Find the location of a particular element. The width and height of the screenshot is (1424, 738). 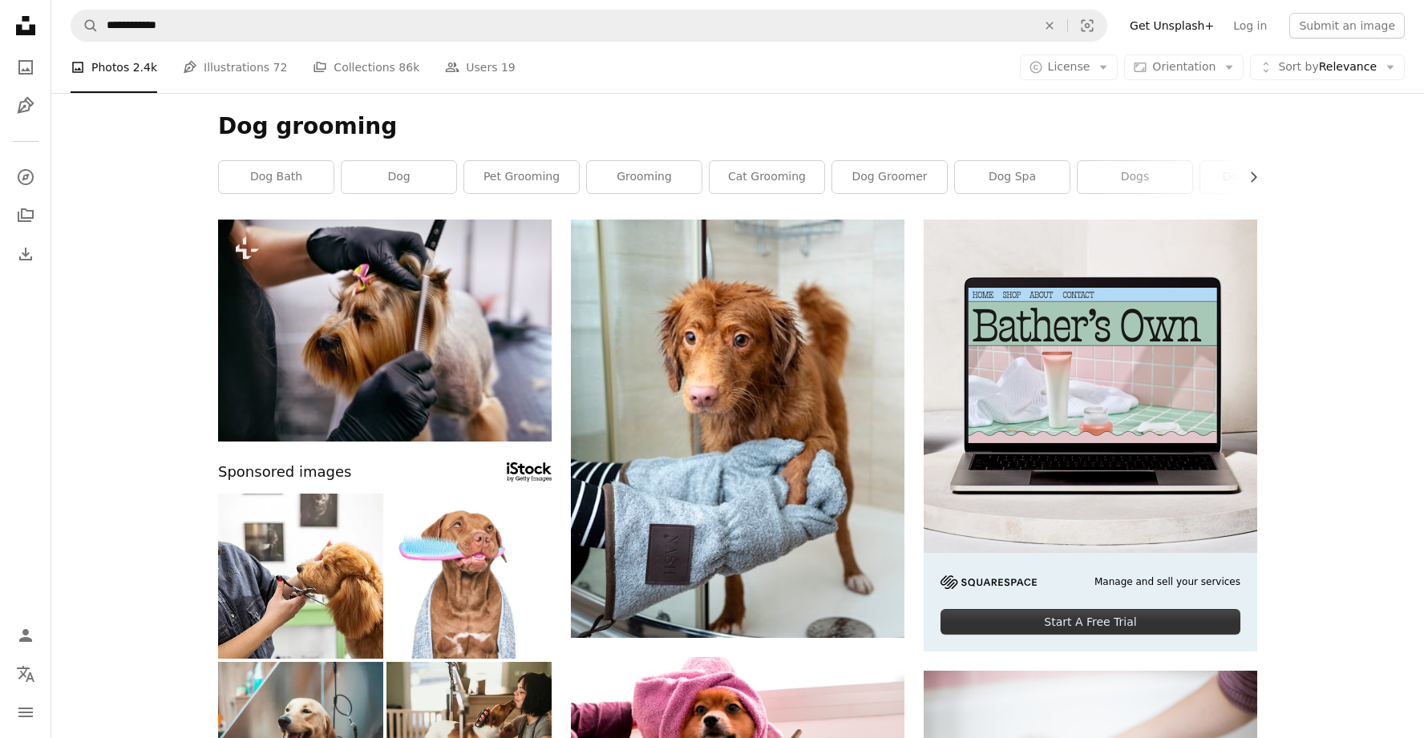

button: Orientation is located at coordinates (1183, 67).